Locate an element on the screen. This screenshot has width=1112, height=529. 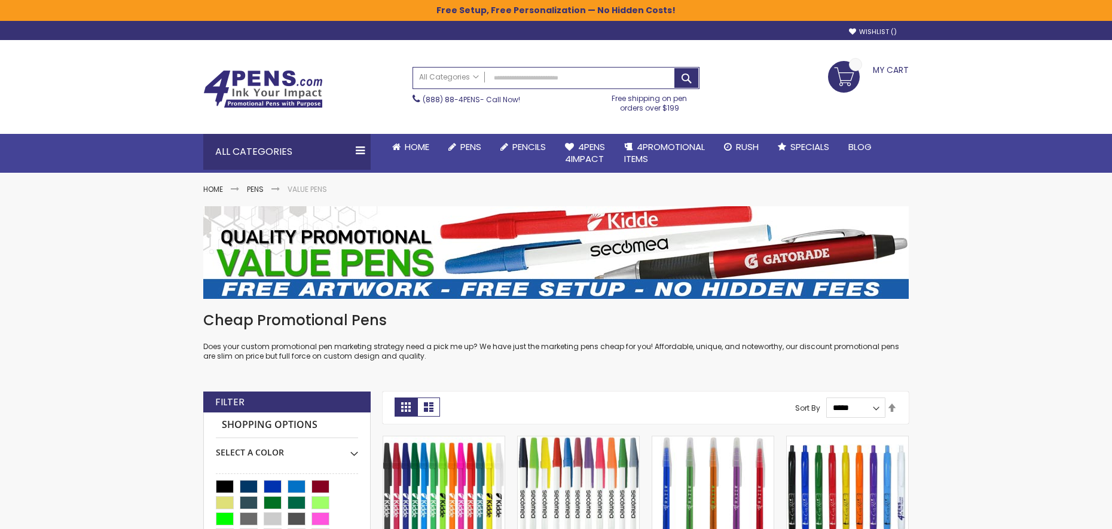
a: Belfast Value Stick Pen is located at coordinates (578, 441).